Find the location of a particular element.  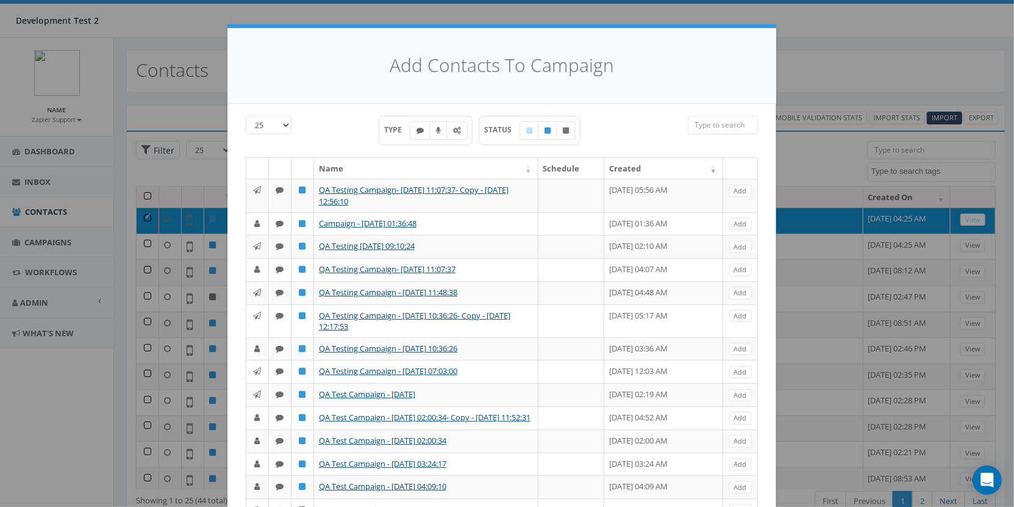

label: Text SMS is located at coordinates (420, 131).